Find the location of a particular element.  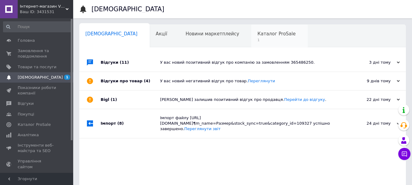

a: Перейти до відгуку is located at coordinates (305, 100).